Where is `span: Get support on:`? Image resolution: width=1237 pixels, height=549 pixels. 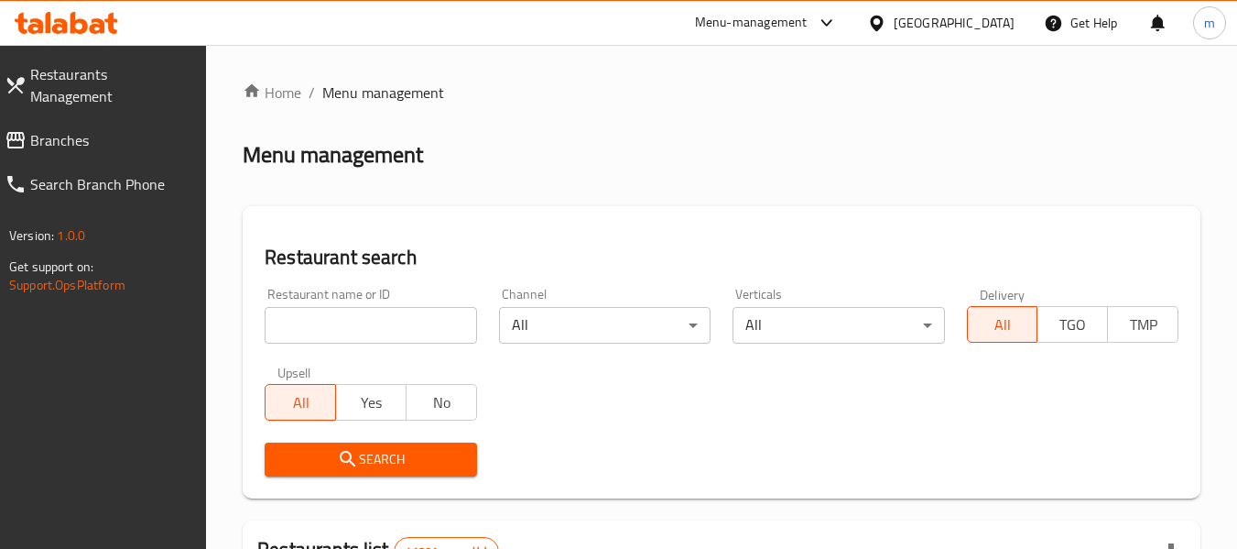 span: Get support on: is located at coordinates (51, 266).